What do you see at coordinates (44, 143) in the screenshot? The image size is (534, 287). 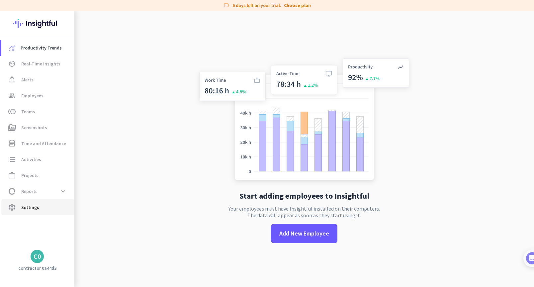 I see `span: Time and Attendance` at bounding box center [44, 143].